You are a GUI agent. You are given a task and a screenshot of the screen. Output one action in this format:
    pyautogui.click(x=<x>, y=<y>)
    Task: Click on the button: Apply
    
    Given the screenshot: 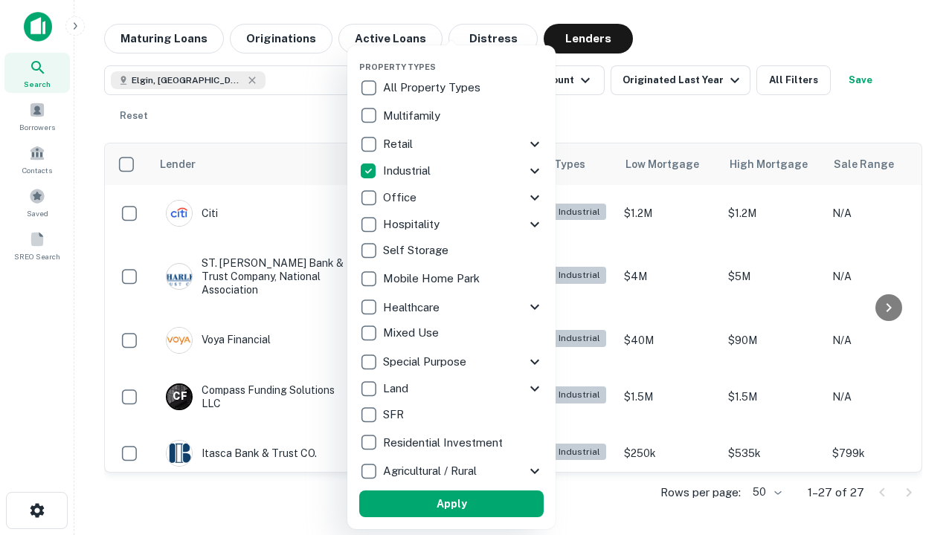 What is the action you would take?
    pyautogui.click(x=451, y=504)
    